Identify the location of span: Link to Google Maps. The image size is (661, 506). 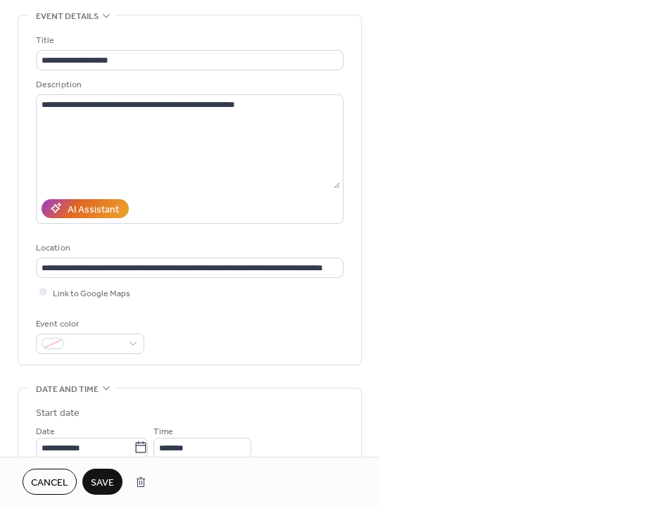
(91, 293).